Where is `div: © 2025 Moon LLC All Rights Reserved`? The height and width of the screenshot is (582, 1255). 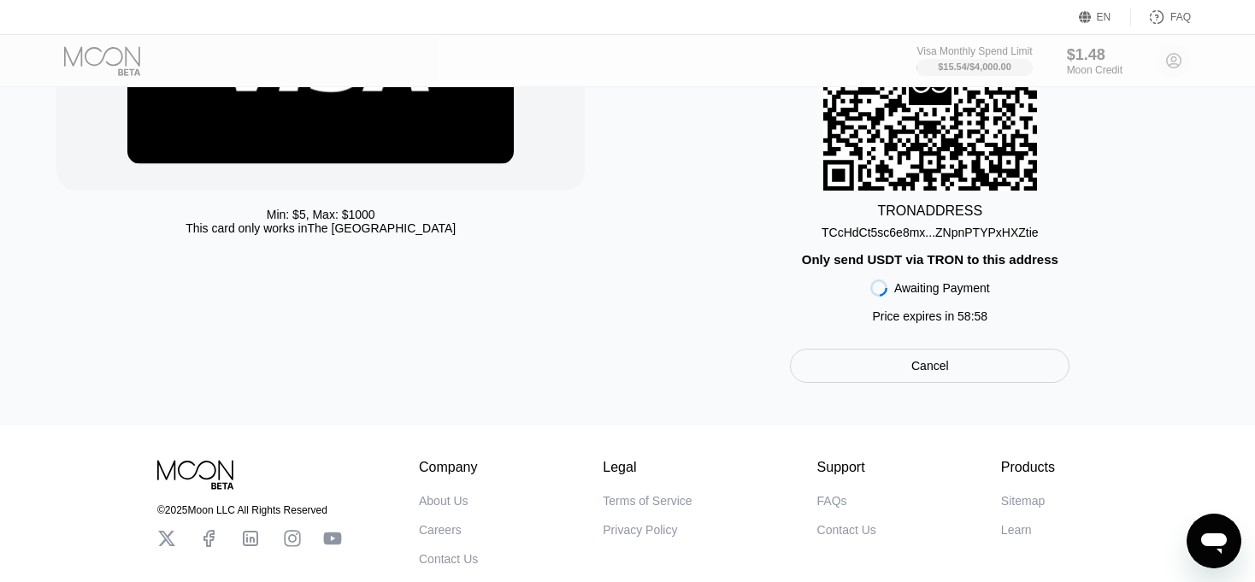
div: © 2025 Moon LLC All Rights Reserved is located at coordinates (250, 510).